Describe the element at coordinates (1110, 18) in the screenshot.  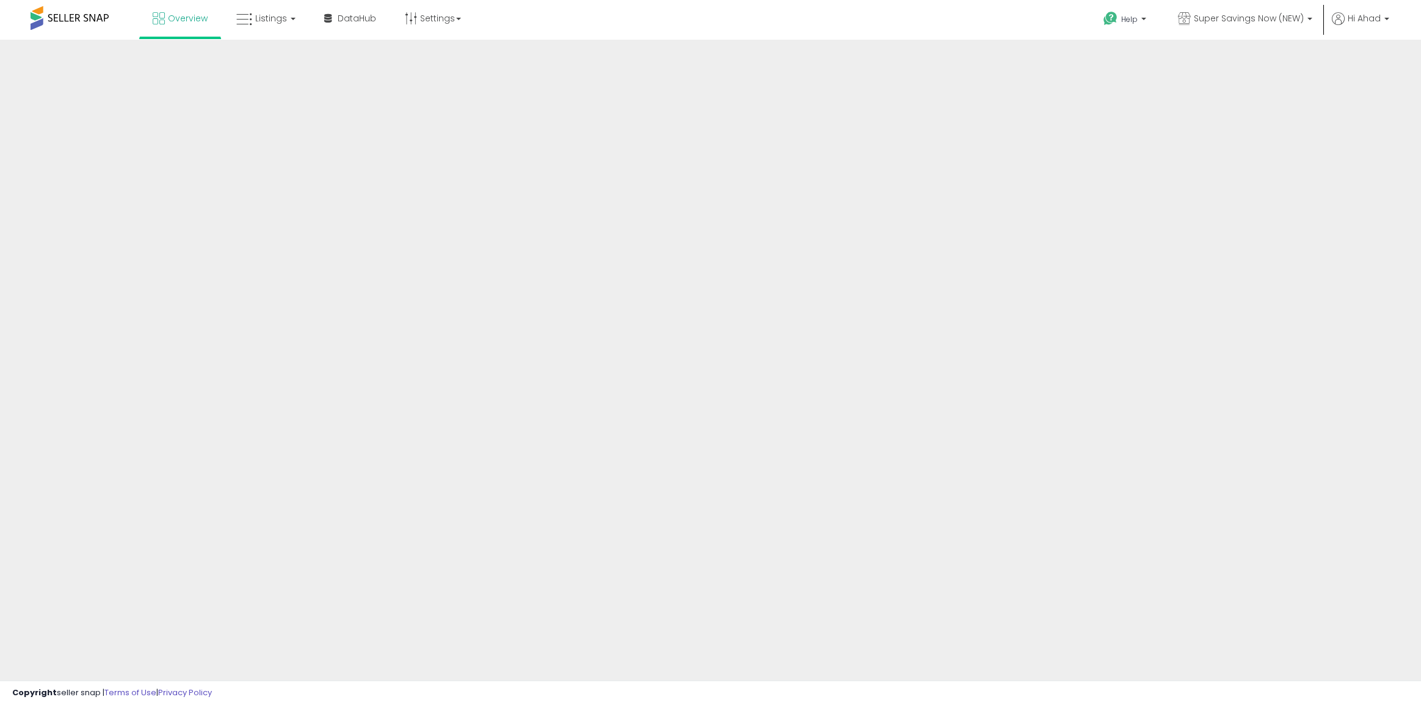
I see `i: Get Help` at that location.